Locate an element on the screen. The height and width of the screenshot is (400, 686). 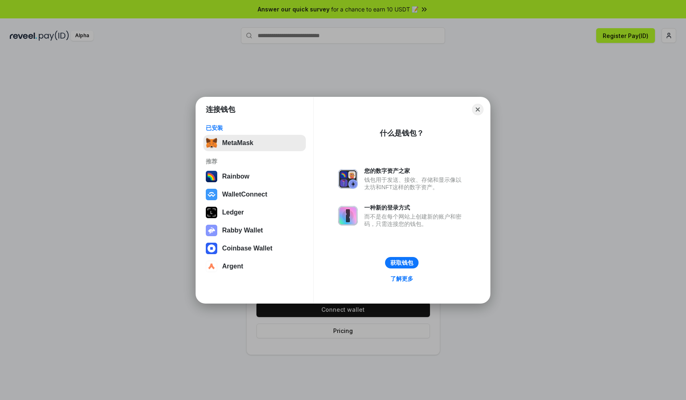
button: Rainbow is located at coordinates (254, 176).